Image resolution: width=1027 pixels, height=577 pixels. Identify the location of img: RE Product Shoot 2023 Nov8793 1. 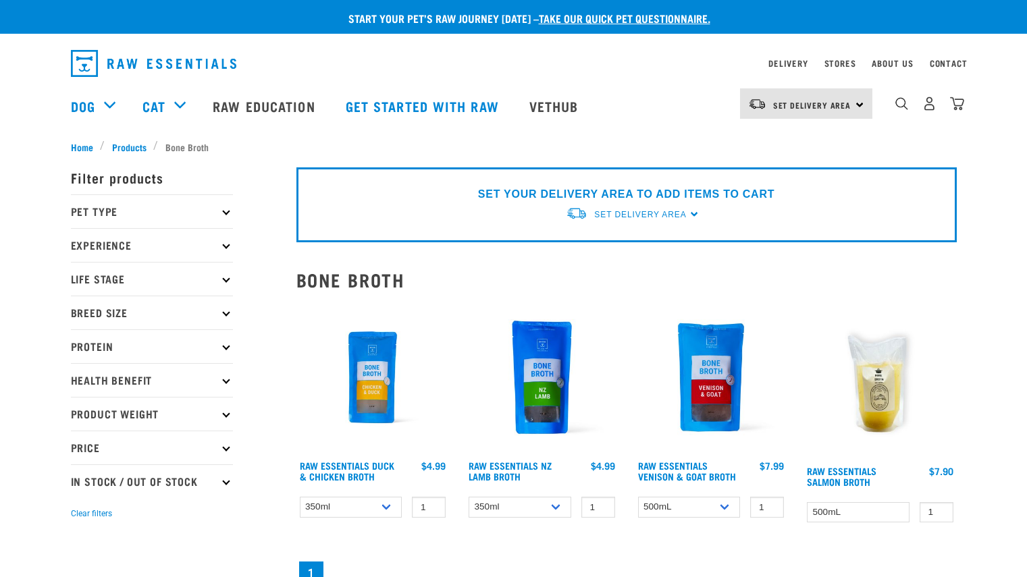
(373, 377).